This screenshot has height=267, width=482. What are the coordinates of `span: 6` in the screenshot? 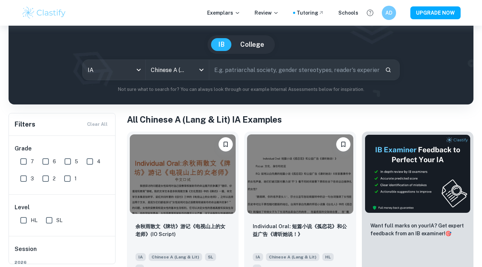 It's located at (54, 161).